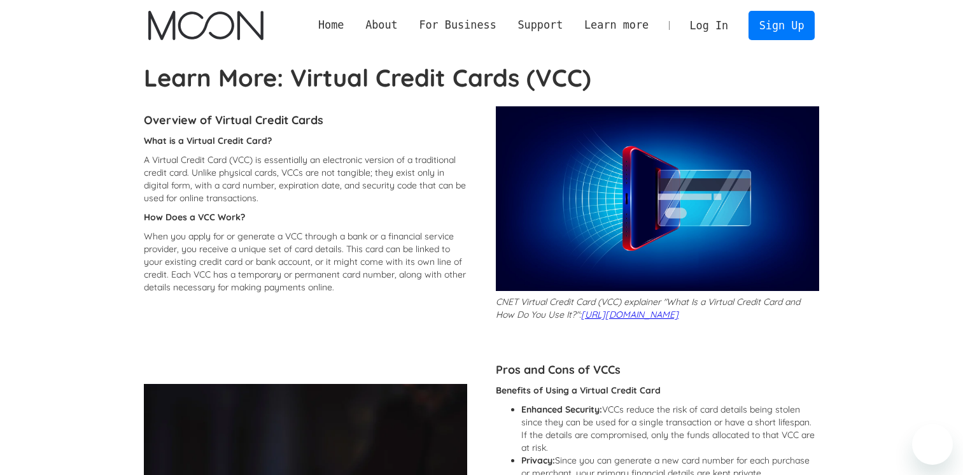 The image size is (963, 475). What do you see at coordinates (367, 78) in the screenshot?
I see `strong: Learn More: Virtual Credit Cards (VCC)` at bounding box center [367, 78].